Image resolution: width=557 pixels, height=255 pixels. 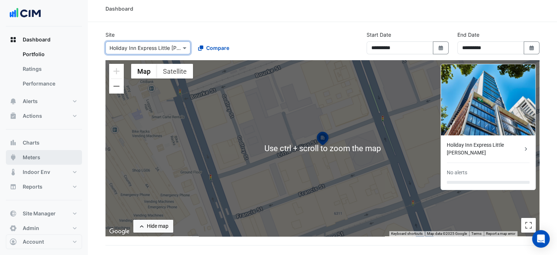 I want to click on button: Account, so click(x=44, y=241).